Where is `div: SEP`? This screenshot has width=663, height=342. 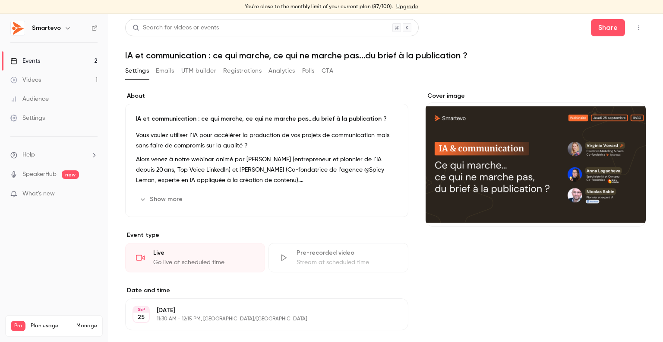
div: SEP is located at coordinates (141, 309).